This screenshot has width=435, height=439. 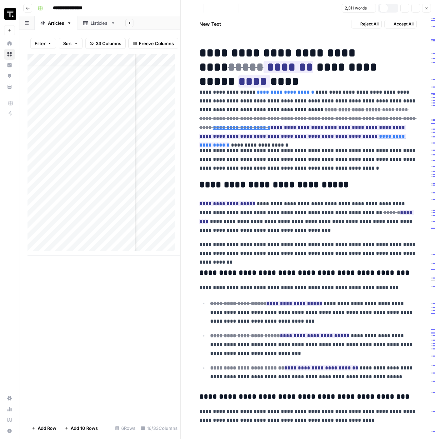 What do you see at coordinates (47, 428) in the screenshot?
I see `span: Add Row` at bounding box center [47, 428].